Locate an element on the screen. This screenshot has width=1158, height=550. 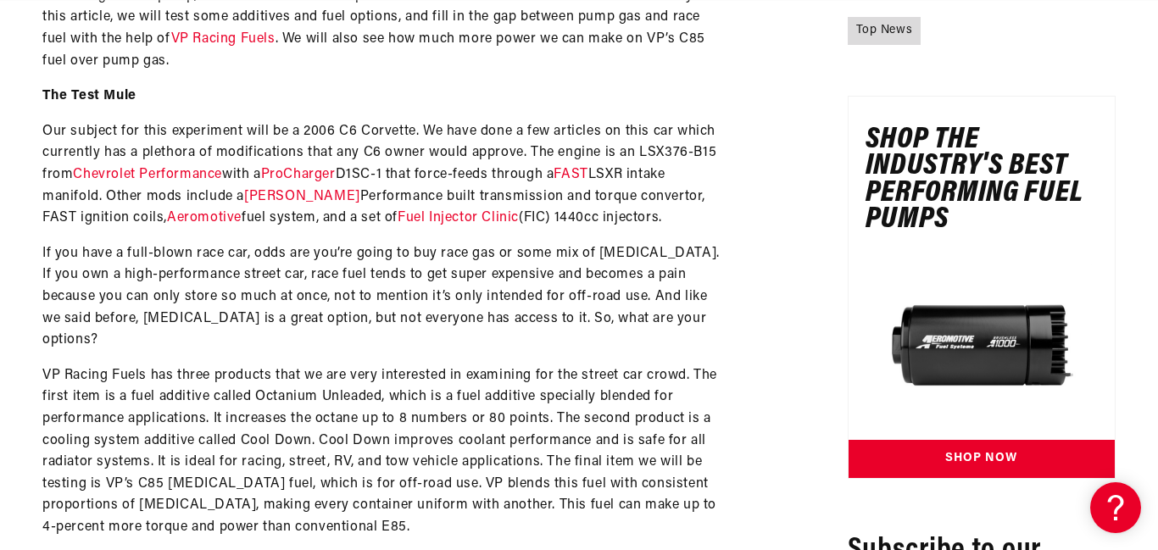
p: Our subject for this experiment will be a 2006 C6 Corvette. We have done a few articles on this c... is located at coordinates (382, 176).